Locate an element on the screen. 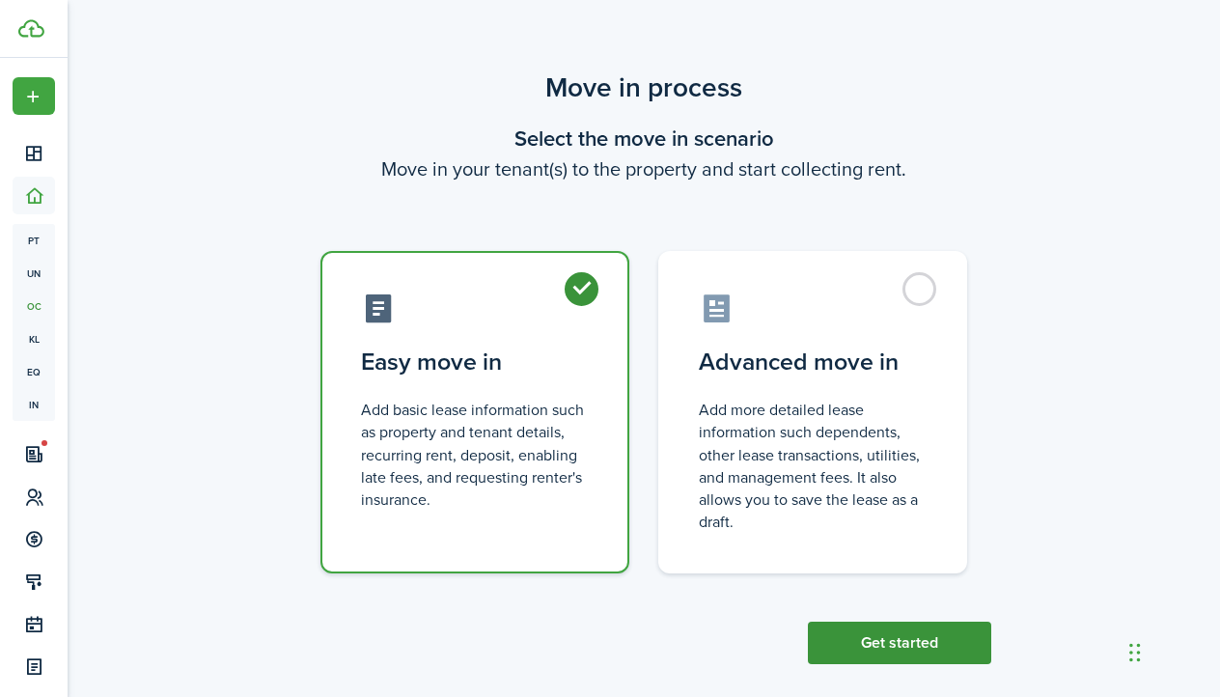 This screenshot has height=697, width=1220. a: in is located at coordinates (34, 404).